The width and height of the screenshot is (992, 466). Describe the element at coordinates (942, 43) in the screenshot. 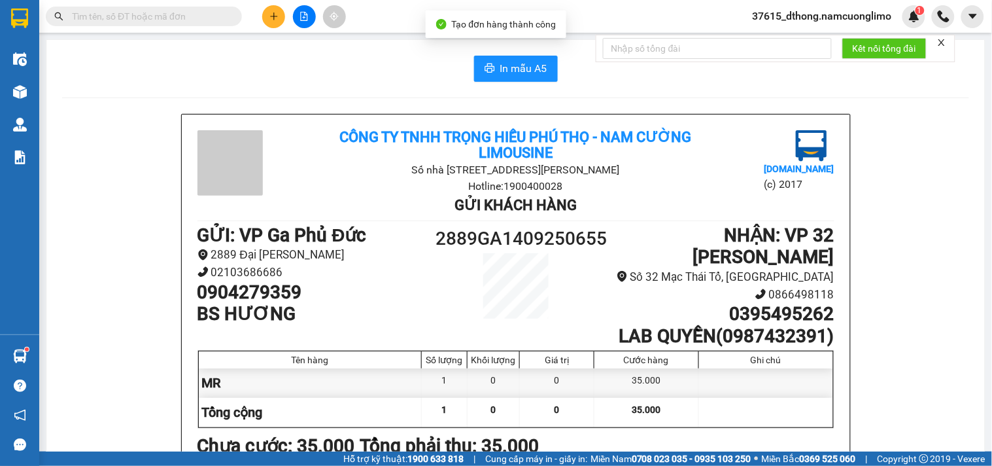

I see `span: close` at that location.